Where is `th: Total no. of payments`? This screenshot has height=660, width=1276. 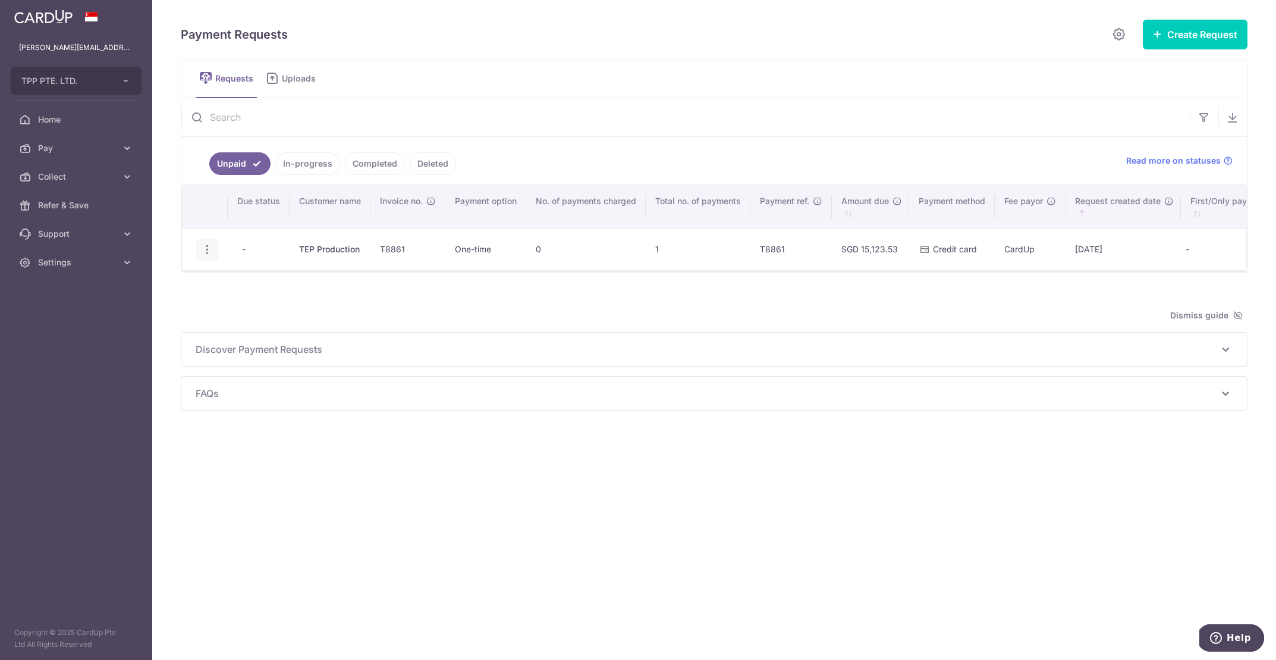
th: Total no. of payments is located at coordinates (698, 207).